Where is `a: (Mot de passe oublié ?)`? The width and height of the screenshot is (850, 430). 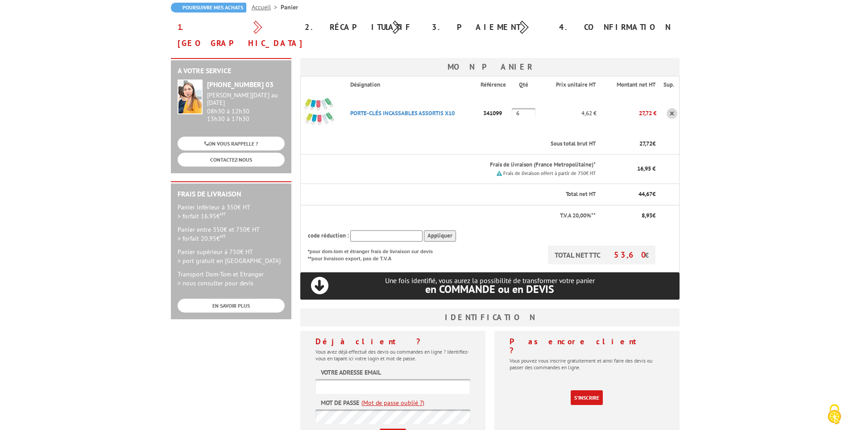 a: (Mot de passe oublié ?) is located at coordinates (393, 402).